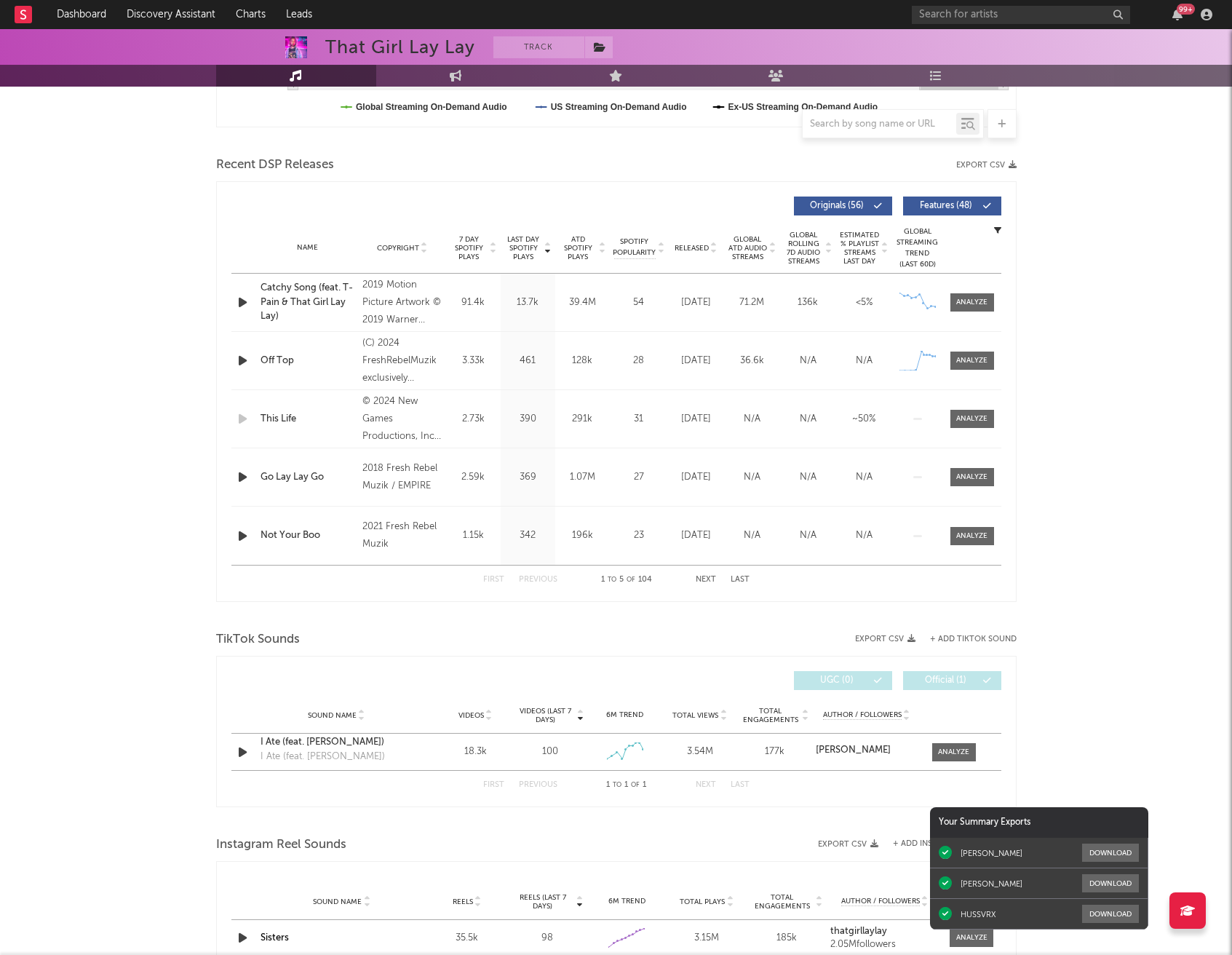 The width and height of the screenshot is (1232, 955). I want to click on div: 196k, so click(582, 536).